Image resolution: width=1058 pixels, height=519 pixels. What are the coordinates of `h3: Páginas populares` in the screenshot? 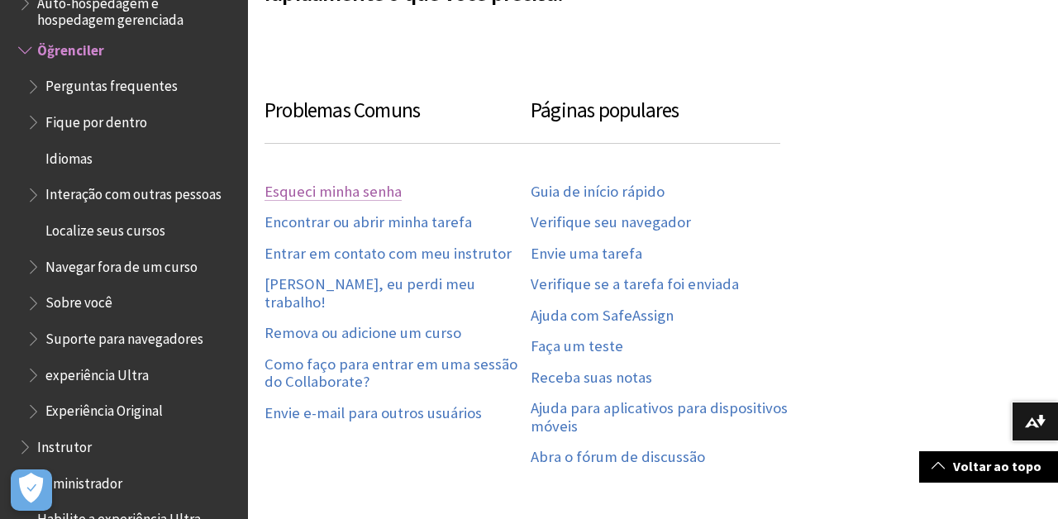 It's located at (656, 119).